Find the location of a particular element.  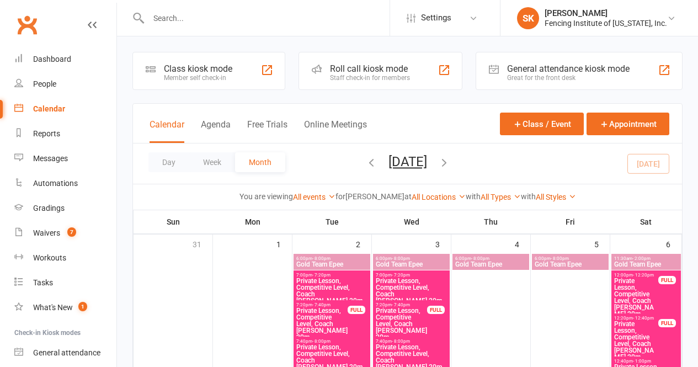

div: Staff check-in for members is located at coordinates (370, 78).